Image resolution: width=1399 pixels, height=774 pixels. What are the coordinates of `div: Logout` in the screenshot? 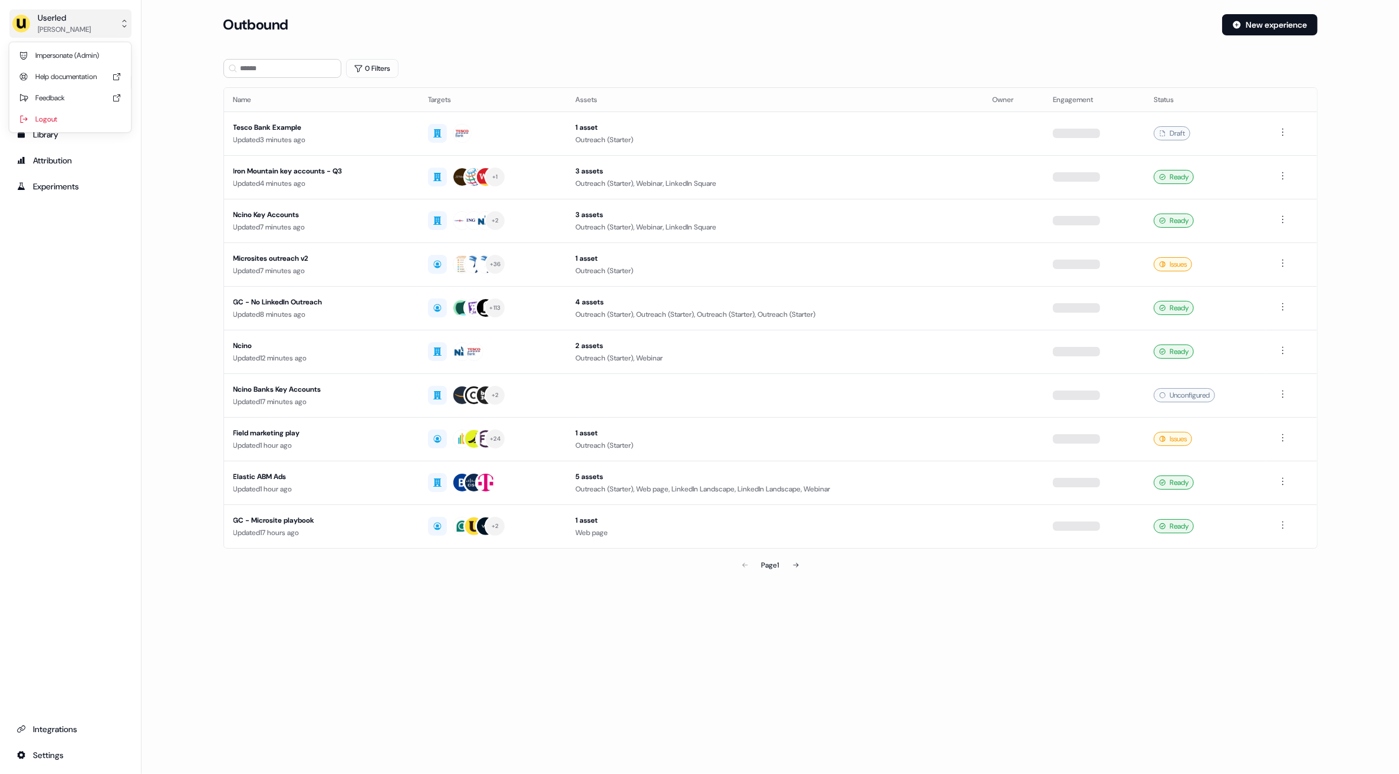 It's located at (70, 119).